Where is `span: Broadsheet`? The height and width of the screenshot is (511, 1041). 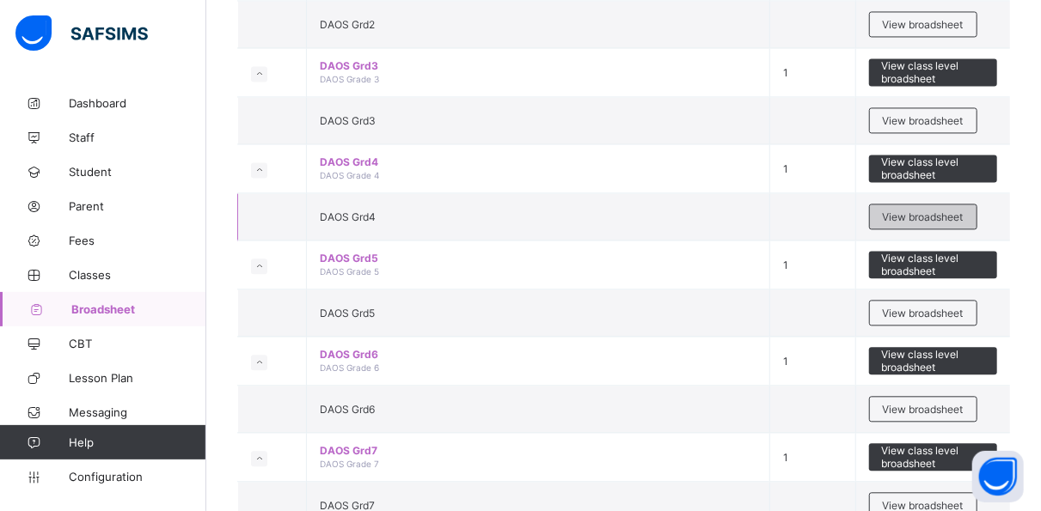
span: Broadsheet is located at coordinates (138, 309).